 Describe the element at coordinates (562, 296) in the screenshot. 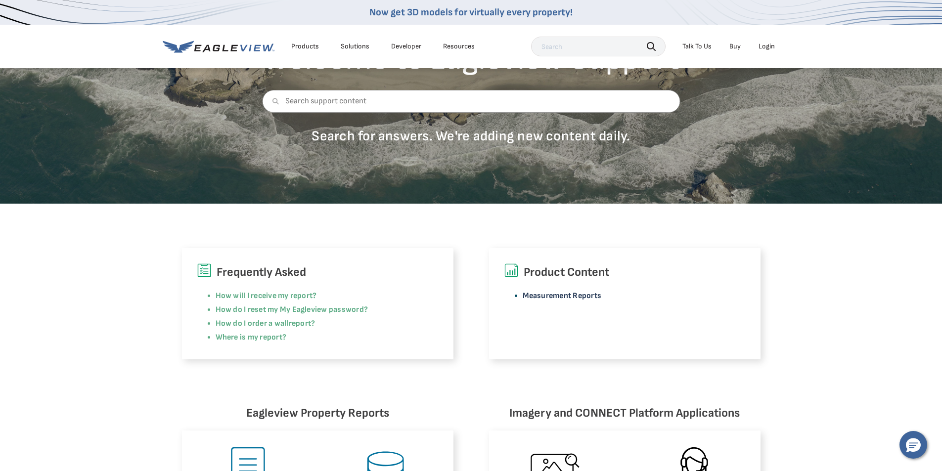

I see `a: Measurement Reports` at that location.